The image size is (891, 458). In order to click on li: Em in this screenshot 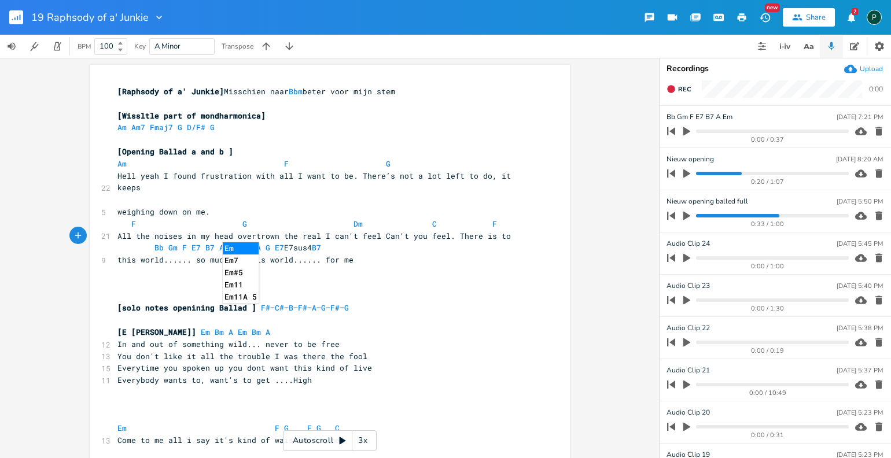, I will do `click(241, 248)`.